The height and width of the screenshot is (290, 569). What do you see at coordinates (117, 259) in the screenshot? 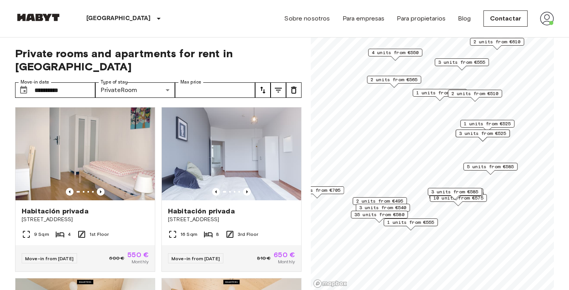
I see `span: 600 €` at bounding box center [117, 259].